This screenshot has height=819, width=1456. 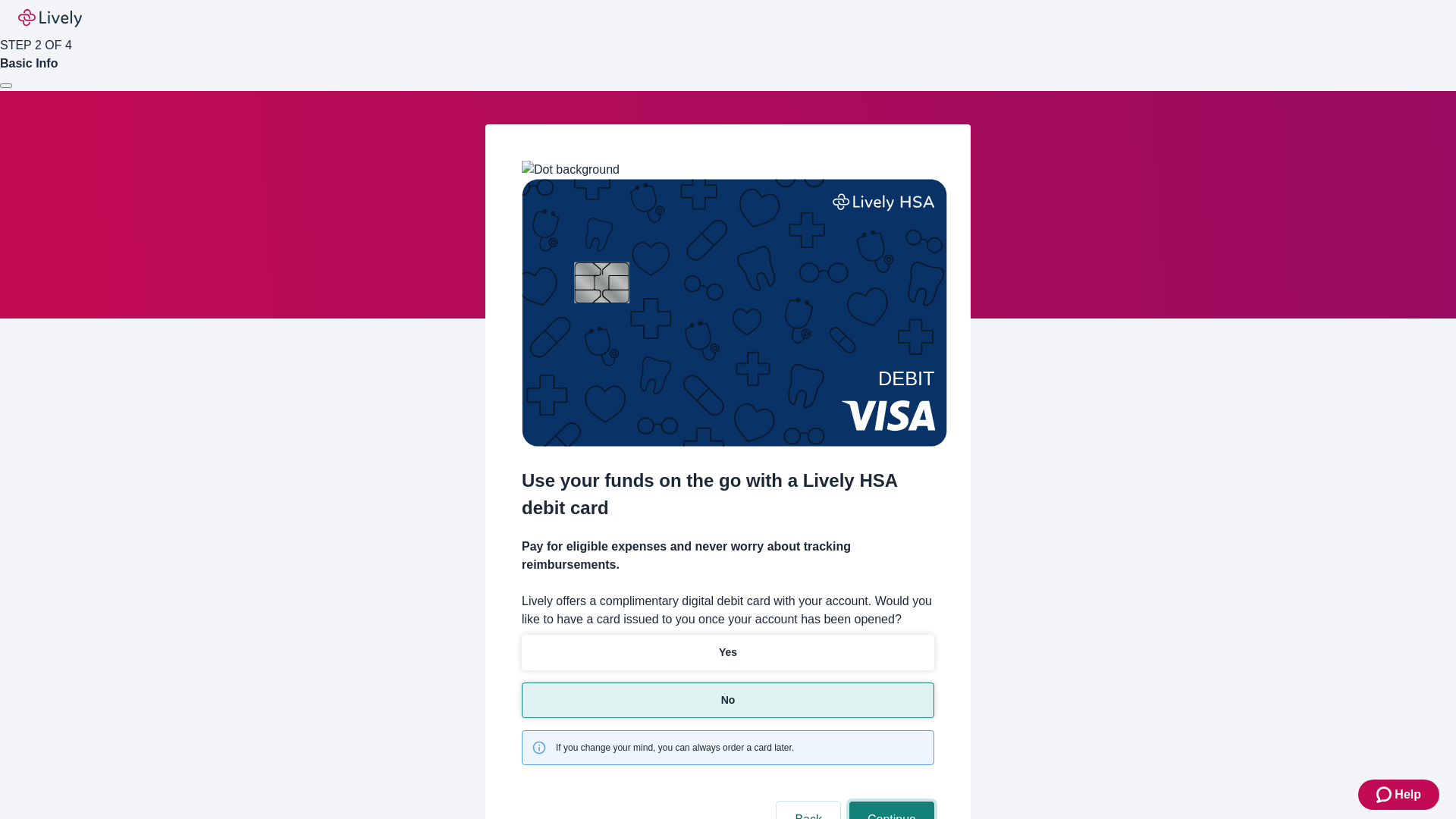 What do you see at coordinates (728, 556) in the screenshot?
I see `h4: Pay for eligible expenses and never worry about tracking reimbursements.` at bounding box center [728, 556].